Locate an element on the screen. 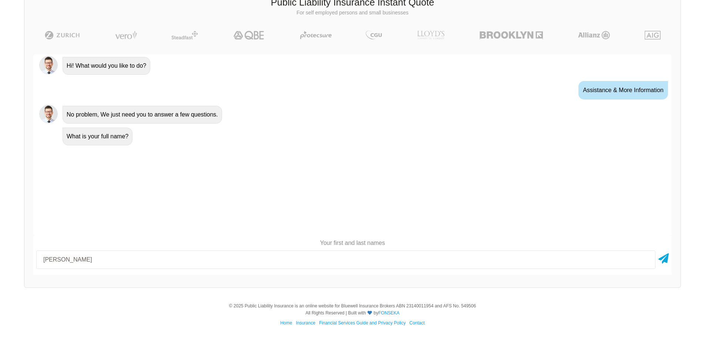  p: For self employed persons and small businesses is located at coordinates (352, 13).